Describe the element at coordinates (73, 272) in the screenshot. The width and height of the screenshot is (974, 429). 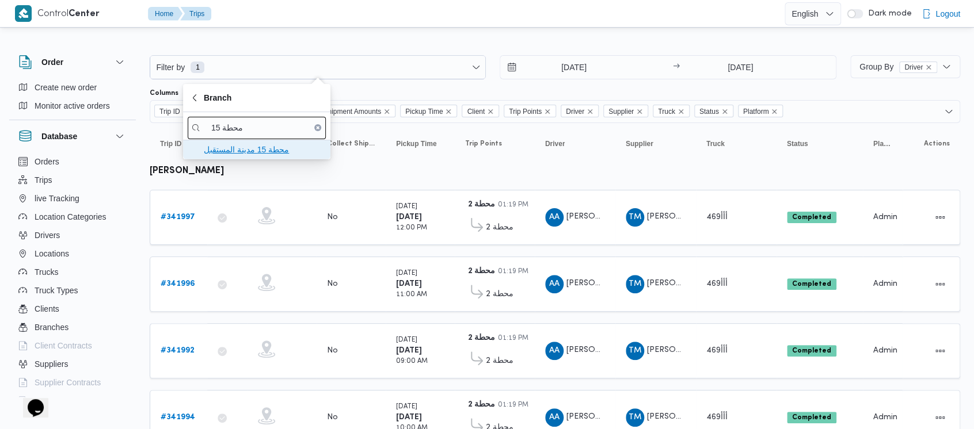
I see `button: Trucks` at that location.